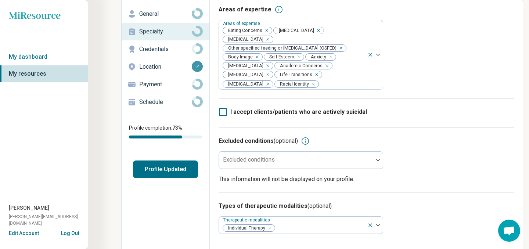  What do you see at coordinates (70, 233) in the screenshot?
I see `button: Log Out` at bounding box center [70, 233].